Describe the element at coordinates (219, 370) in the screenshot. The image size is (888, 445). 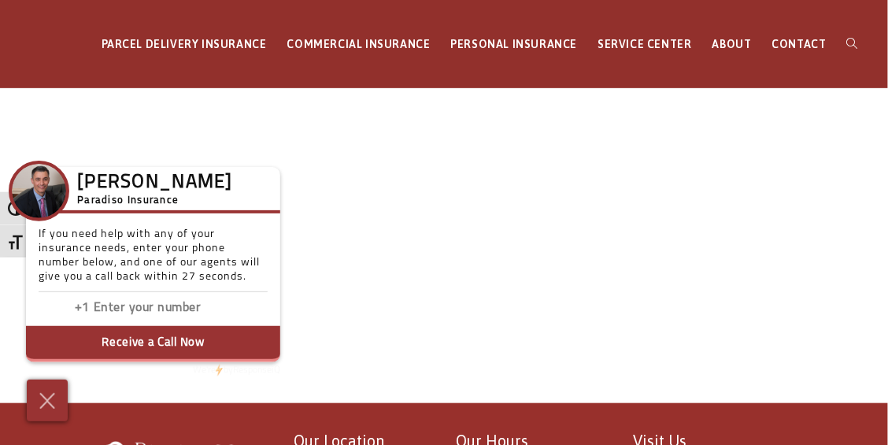
I see `img: Powered by icon` at that location.